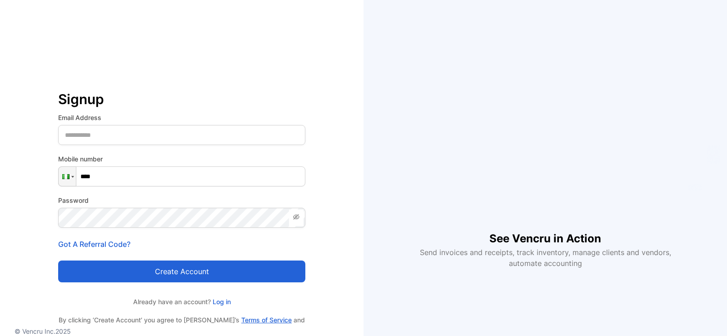 This screenshot has height=336, width=727. What do you see at coordinates (221, 301) in the screenshot?
I see `a: Log in` at bounding box center [221, 301].